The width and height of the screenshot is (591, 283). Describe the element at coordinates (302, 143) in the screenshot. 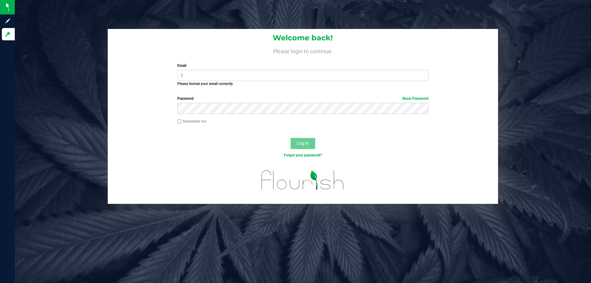

I see `span: Log In` at that location.